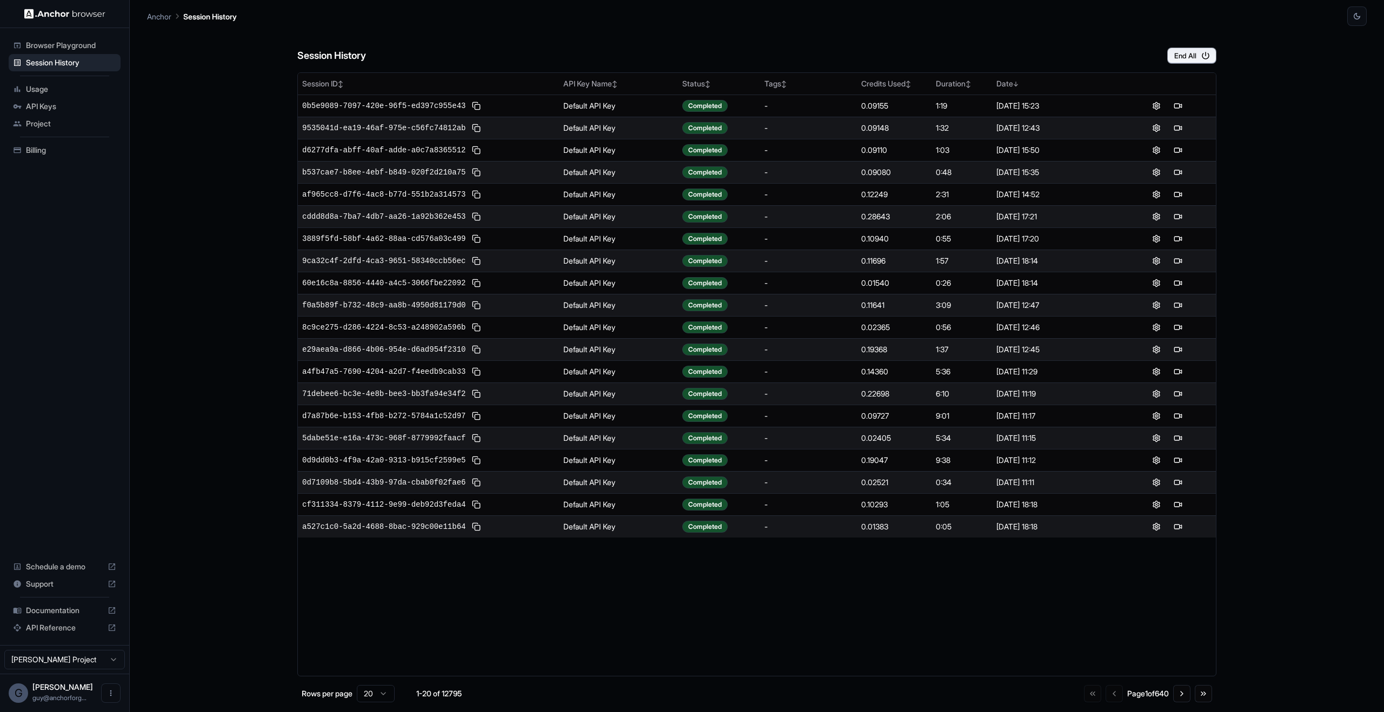 This screenshot has width=1384, height=712. What do you see at coordinates (384, 328) in the screenshot?
I see `span: 8c9ce275-d286-4224-8c53-a248902a596b` at bounding box center [384, 328].